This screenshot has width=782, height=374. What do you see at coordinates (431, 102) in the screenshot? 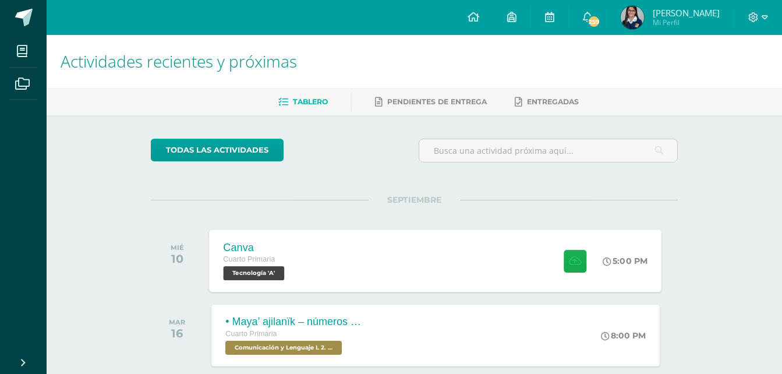
I see `a: Pendientes de entrega` at bounding box center [431, 102].